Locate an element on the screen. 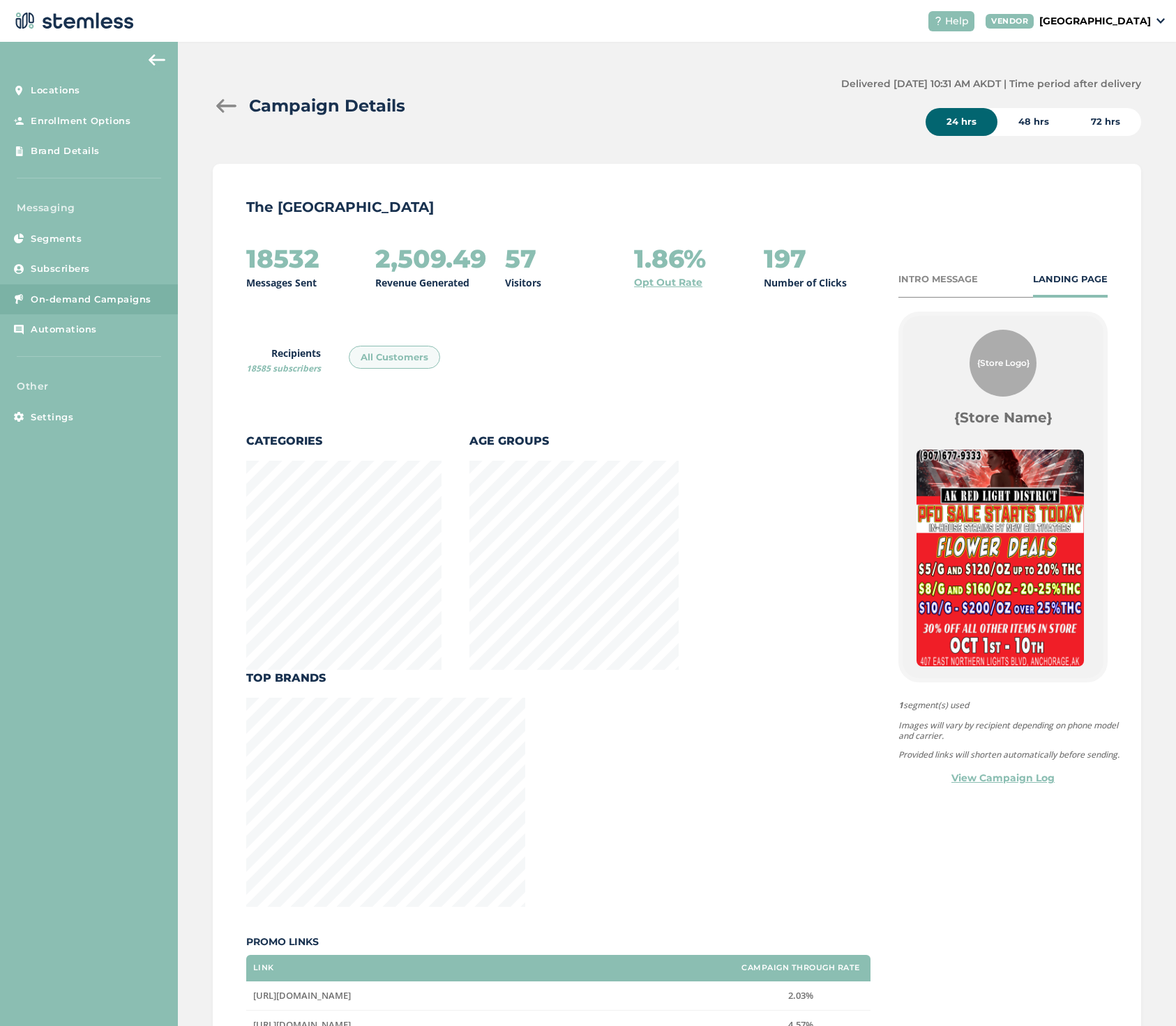  div: Chat Widget is located at coordinates (1141, 993).